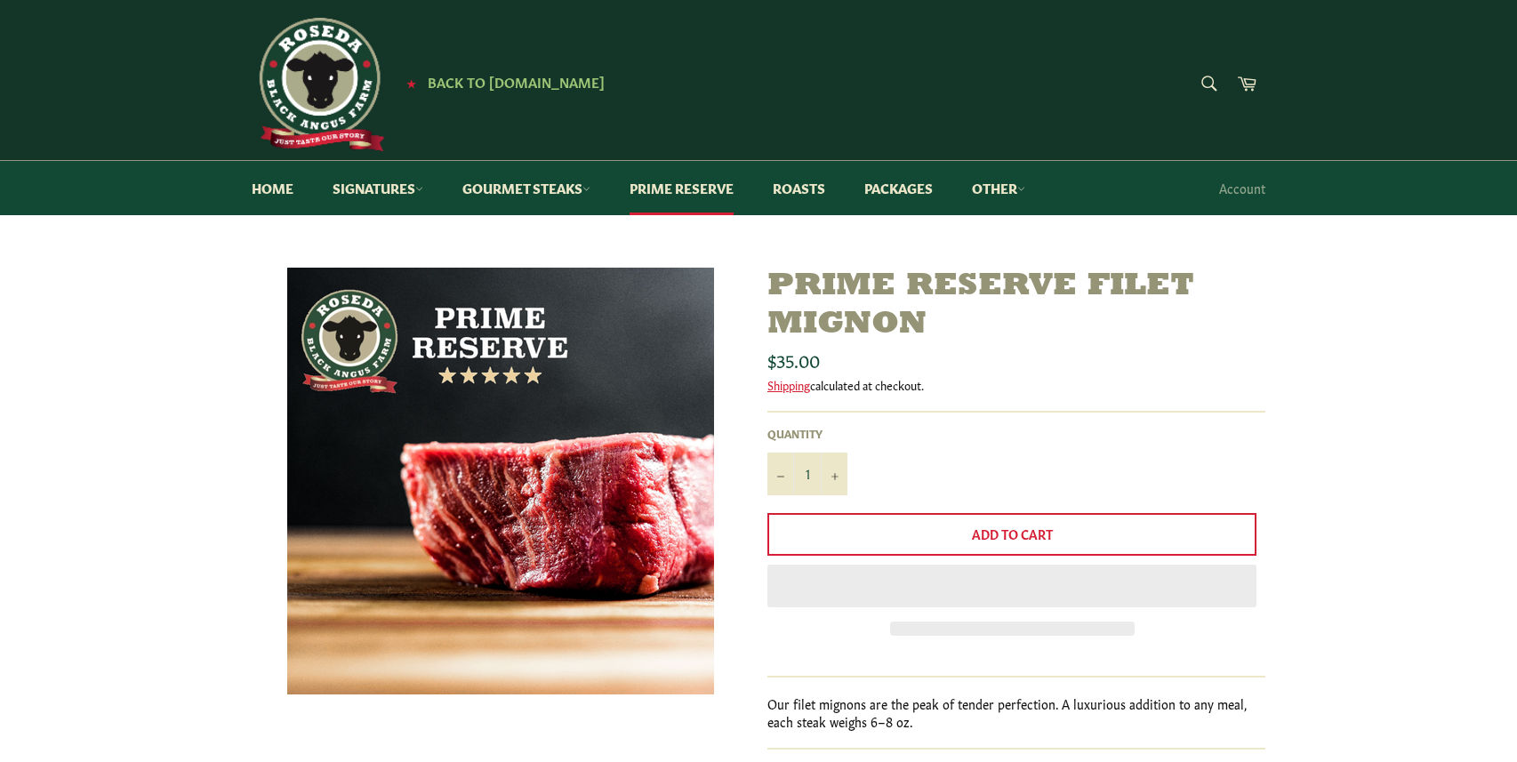  Describe the element at coordinates (1242, 188) in the screenshot. I see `a: Account` at that location.